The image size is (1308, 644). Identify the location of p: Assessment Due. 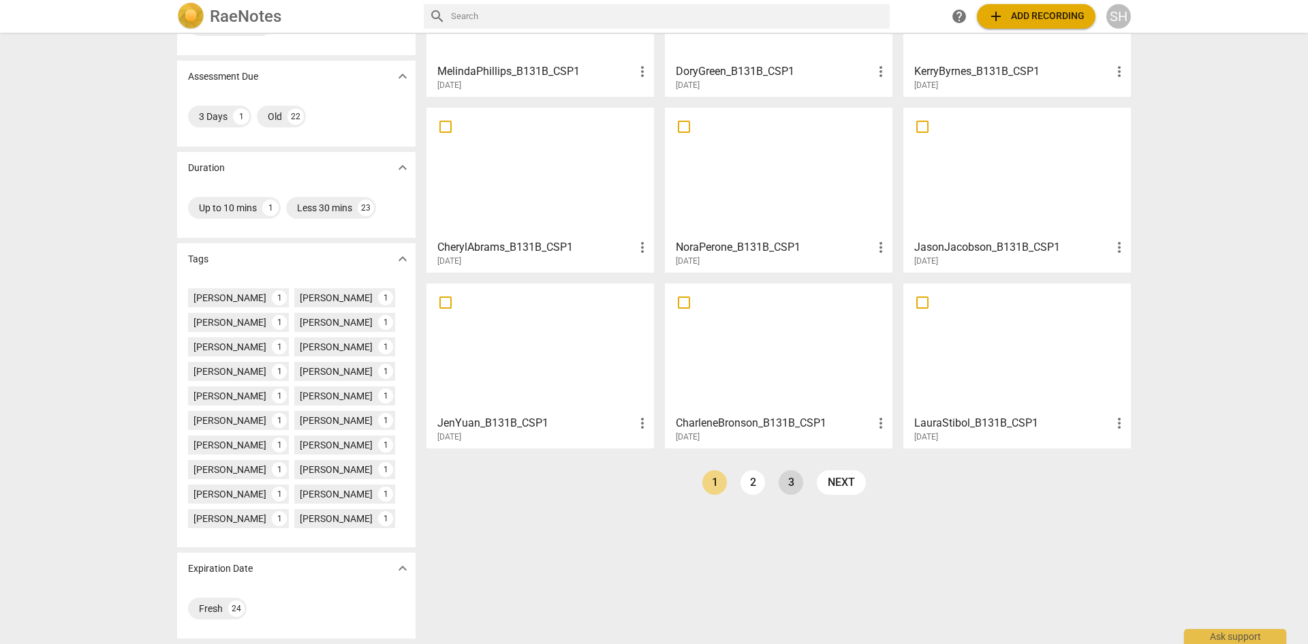
(223, 76).